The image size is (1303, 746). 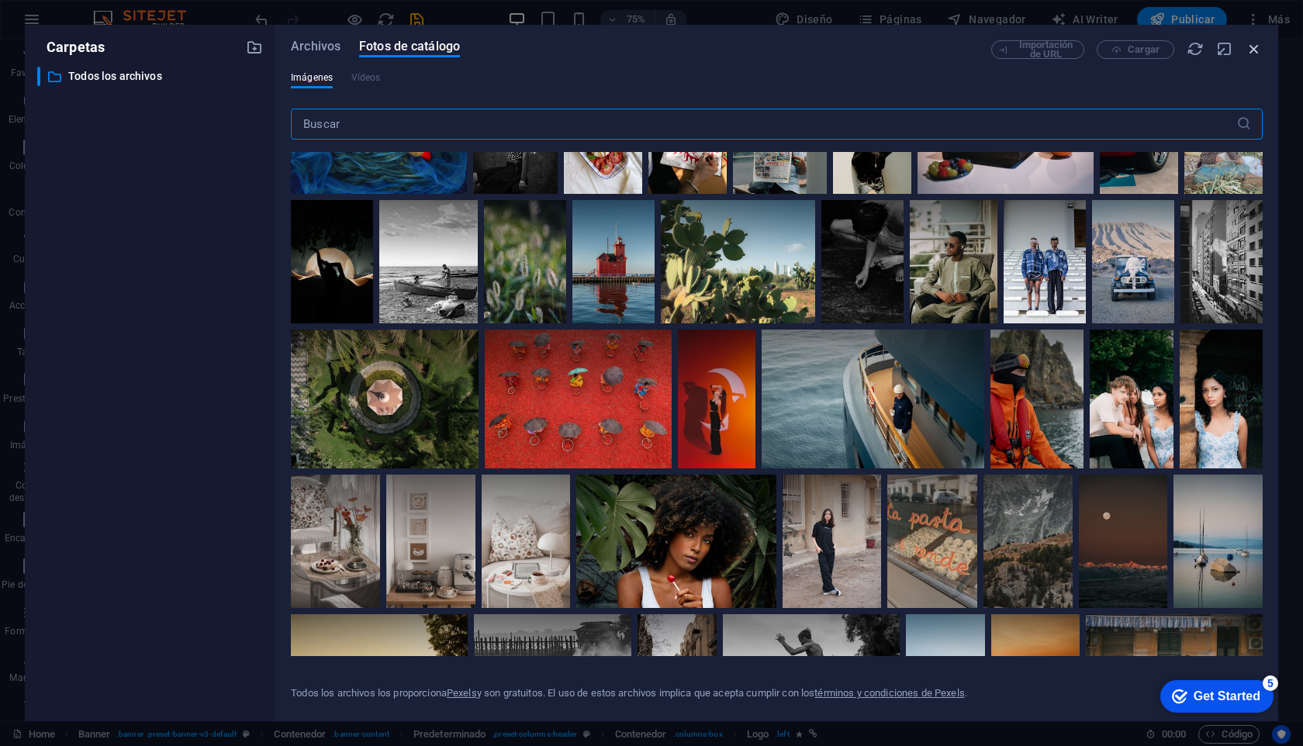 I want to click on a: términos y condiciones de Pexels, so click(x=889, y=693).